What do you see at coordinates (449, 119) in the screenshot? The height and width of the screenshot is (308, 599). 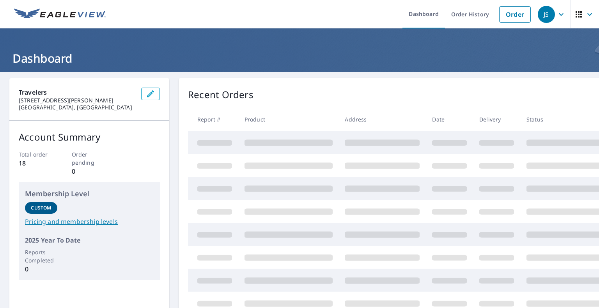 I see `th: Date` at bounding box center [449, 119].